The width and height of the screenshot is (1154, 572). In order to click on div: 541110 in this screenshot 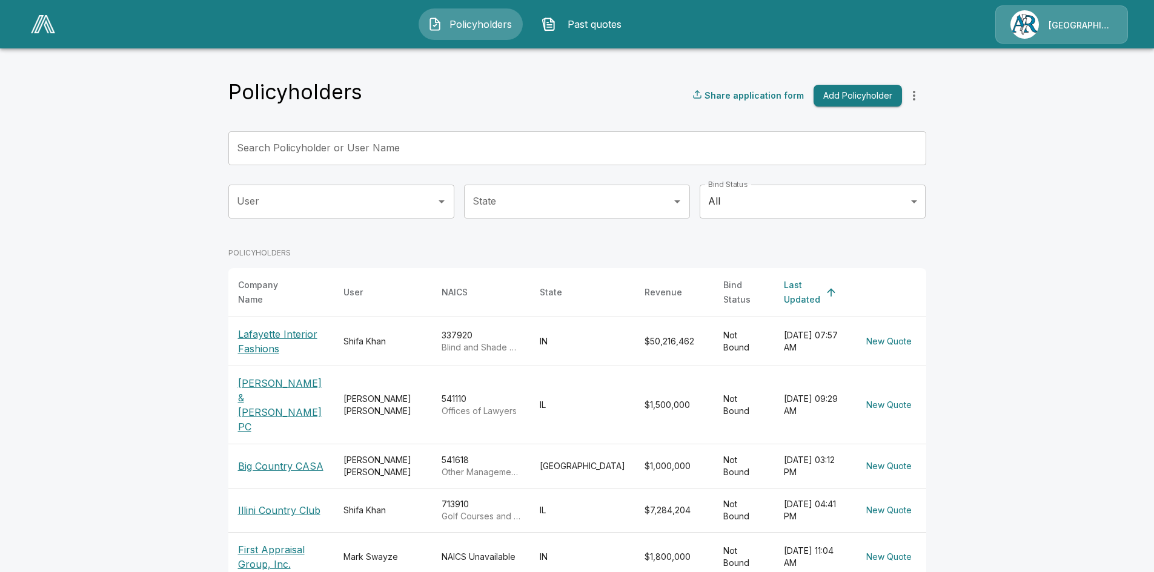, I will do `click(481, 405)`.